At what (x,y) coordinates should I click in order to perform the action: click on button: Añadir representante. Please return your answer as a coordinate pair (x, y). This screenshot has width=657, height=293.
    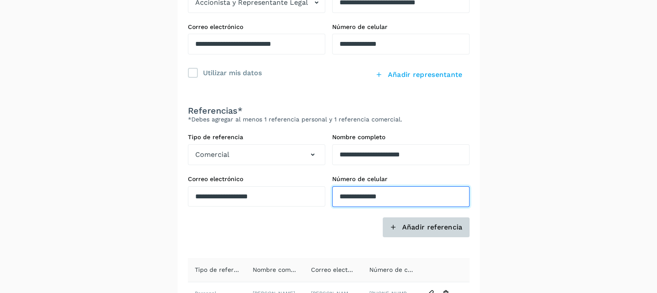
    Looking at the image, I should click on (419, 75).